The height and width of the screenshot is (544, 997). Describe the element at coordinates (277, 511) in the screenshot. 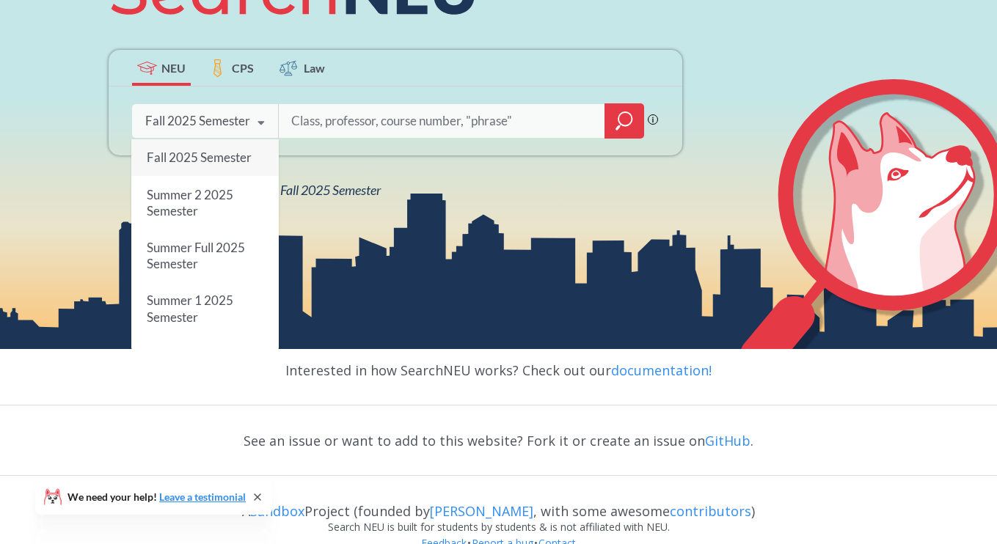

I see `a: Sandbox` at that location.